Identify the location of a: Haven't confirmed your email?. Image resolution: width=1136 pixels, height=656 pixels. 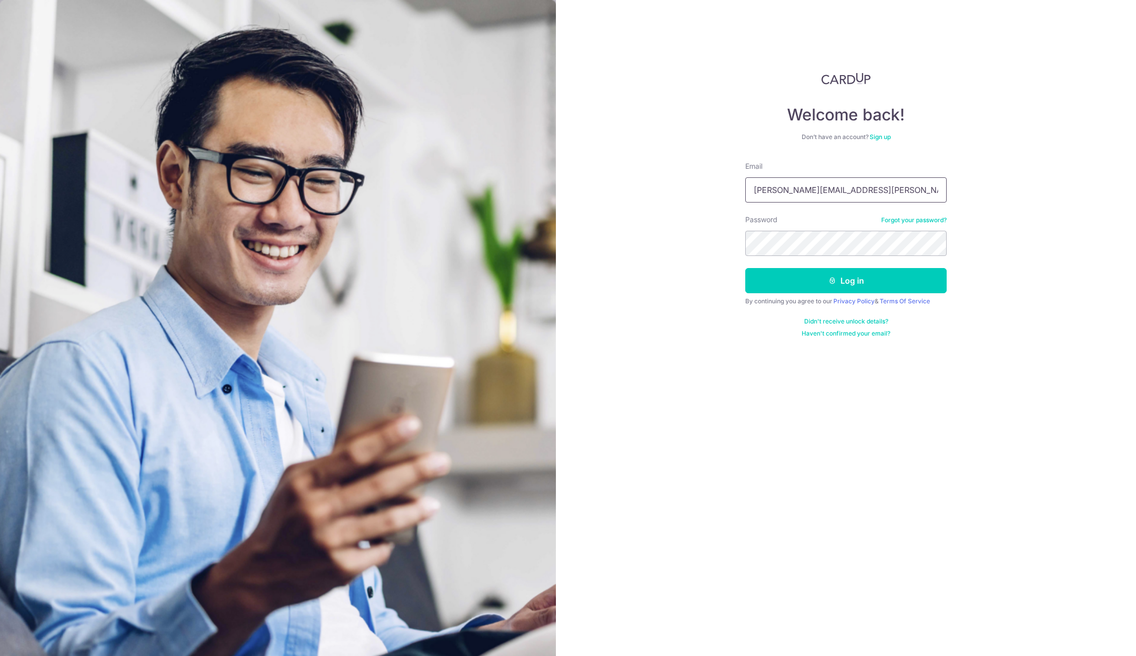
(846, 333).